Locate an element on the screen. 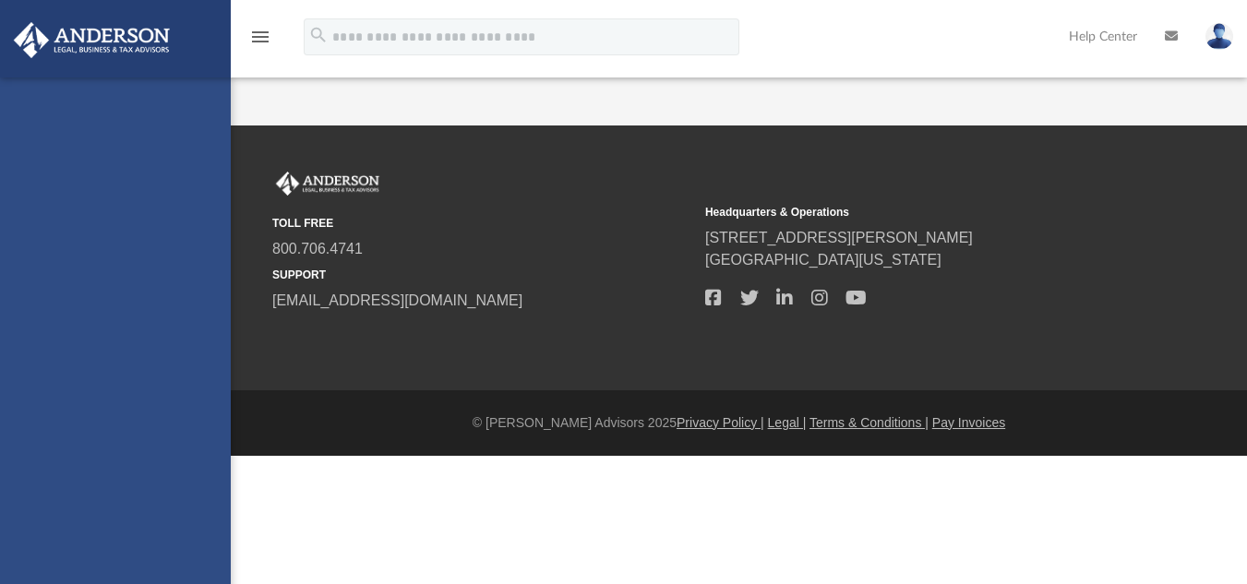 Image resolution: width=1247 pixels, height=584 pixels. small: Headquarters & Operations is located at coordinates (915, 212).